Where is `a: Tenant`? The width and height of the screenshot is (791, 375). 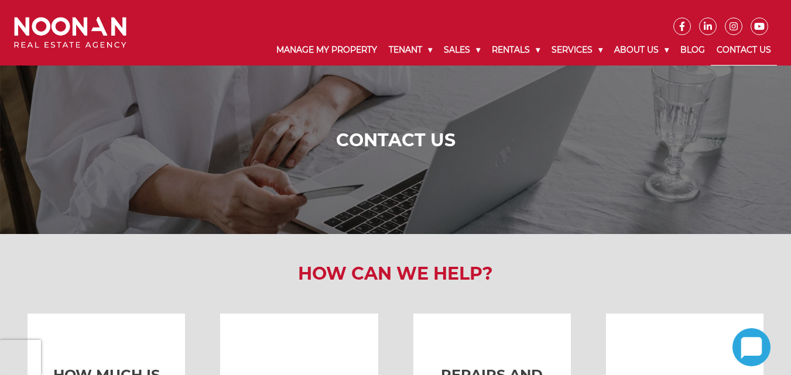
a: Tenant is located at coordinates (410, 50).